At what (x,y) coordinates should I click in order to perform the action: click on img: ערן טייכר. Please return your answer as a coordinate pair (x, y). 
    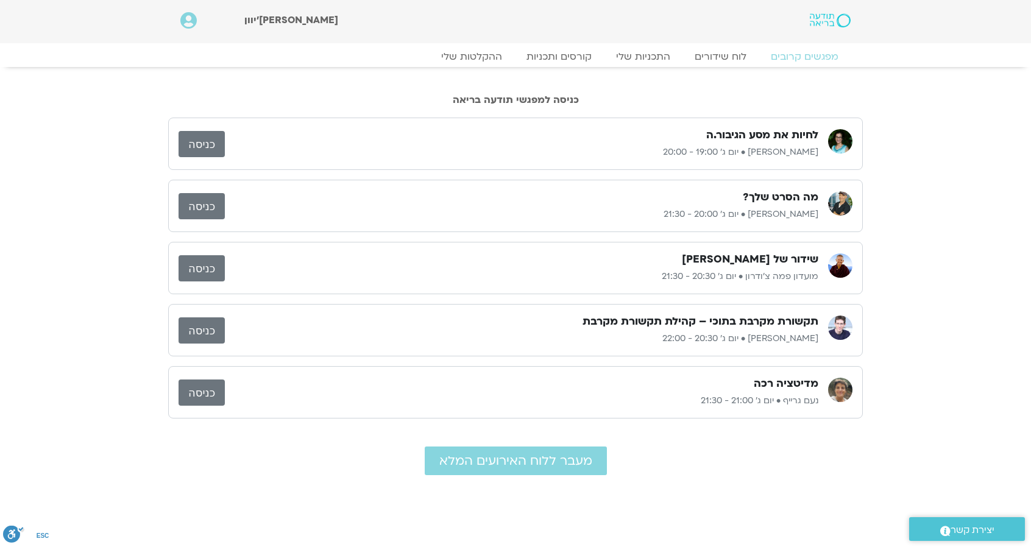
    Looking at the image, I should click on (840, 328).